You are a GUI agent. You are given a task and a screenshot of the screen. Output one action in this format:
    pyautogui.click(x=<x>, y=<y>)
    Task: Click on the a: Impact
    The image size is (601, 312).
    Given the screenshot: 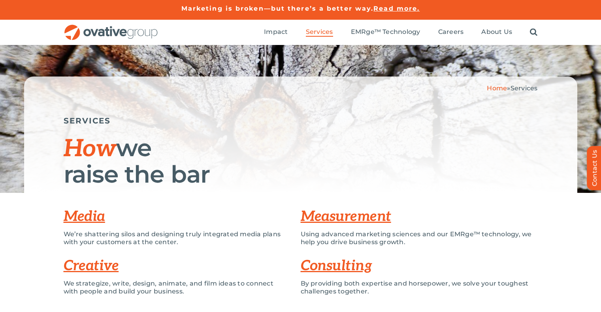 What is the action you would take?
    pyautogui.click(x=276, y=32)
    